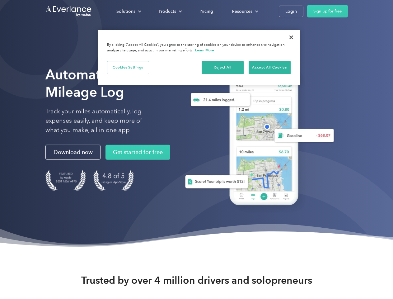 The image size is (393, 299). I want to click on a: Login, so click(291, 11).